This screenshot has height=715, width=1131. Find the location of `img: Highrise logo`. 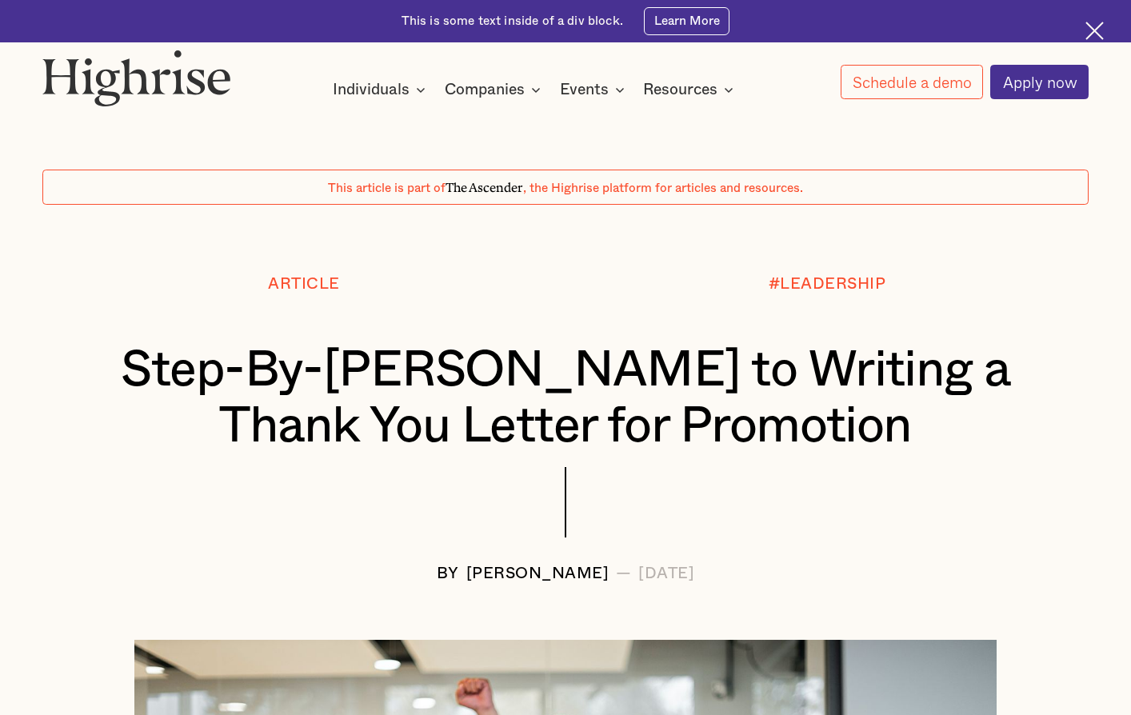

img: Highrise logo is located at coordinates (137, 78).